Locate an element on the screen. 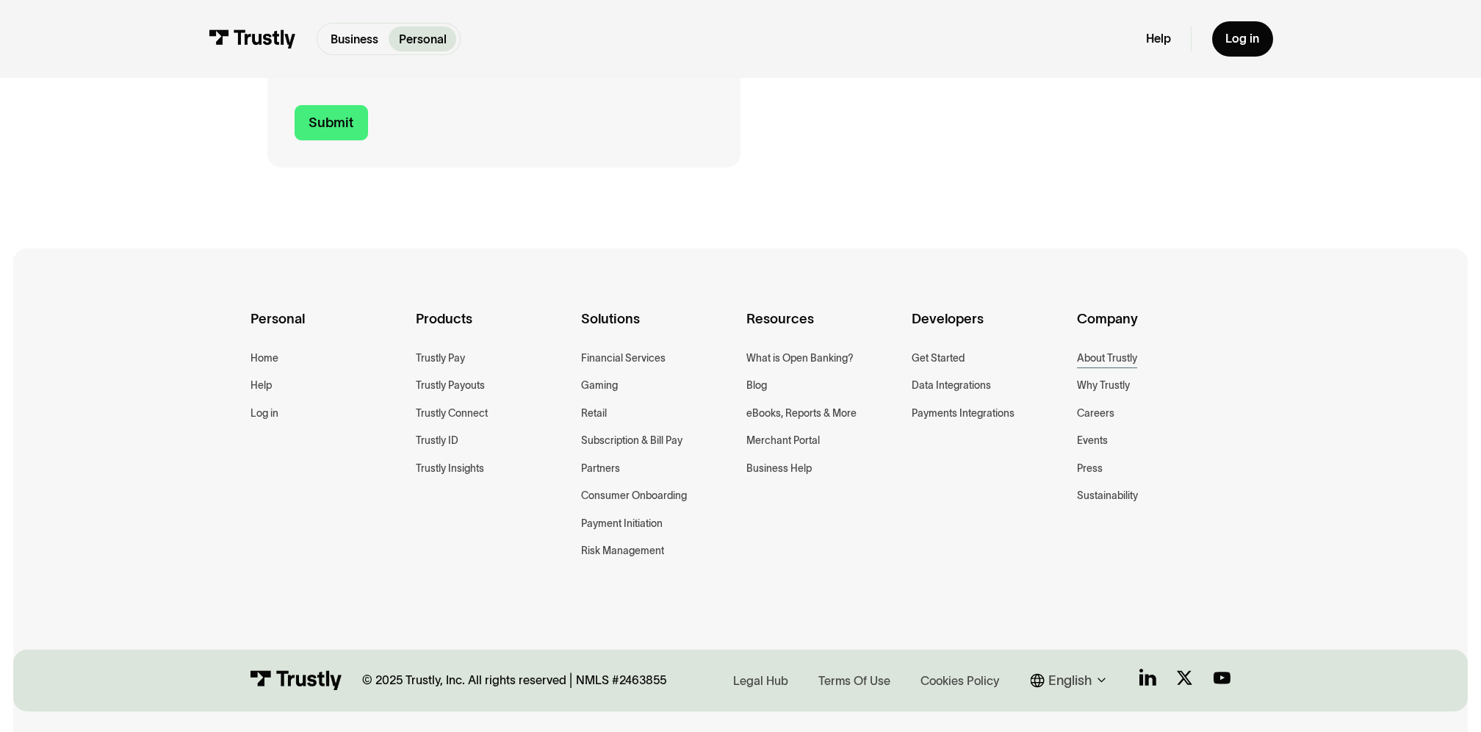  div: Consumer Onboarding is located at coordinates (634, 496).